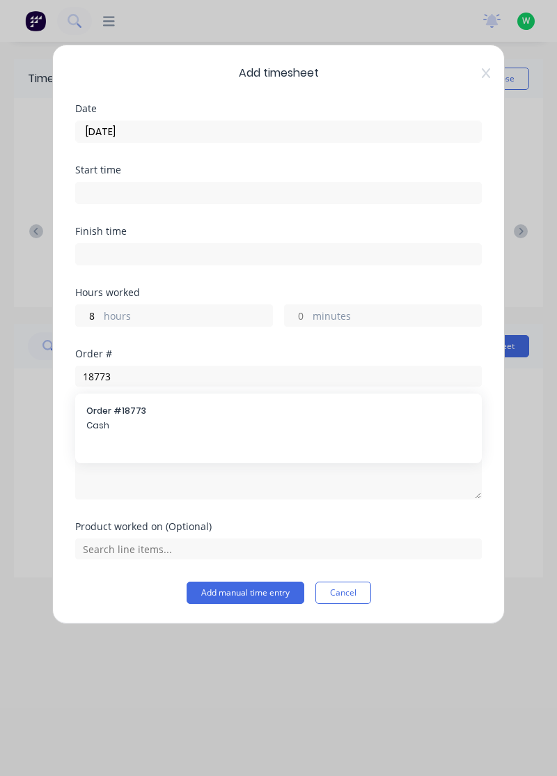  I want to click on input: Search order number..., so click(279, 376).